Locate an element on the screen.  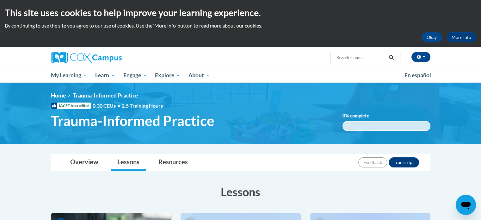
span: About is located at coordinates (199, 75).